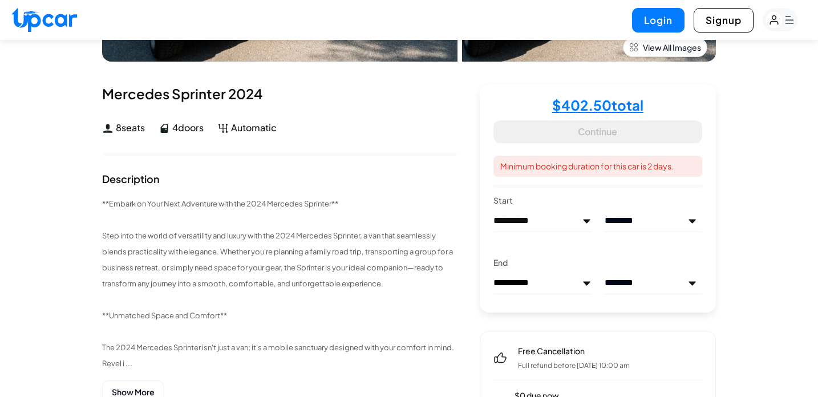  Describe the element at coordinates (598, 105) in the screenshot. I see `h4: $ 402.50 total` at that location.